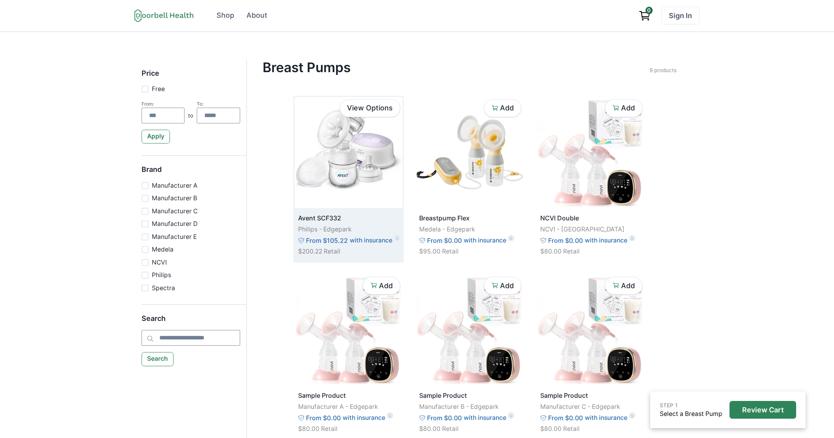  Describe the element at coordinates (663, 70) in the screenshot. I see `p: 9 products` at that location.